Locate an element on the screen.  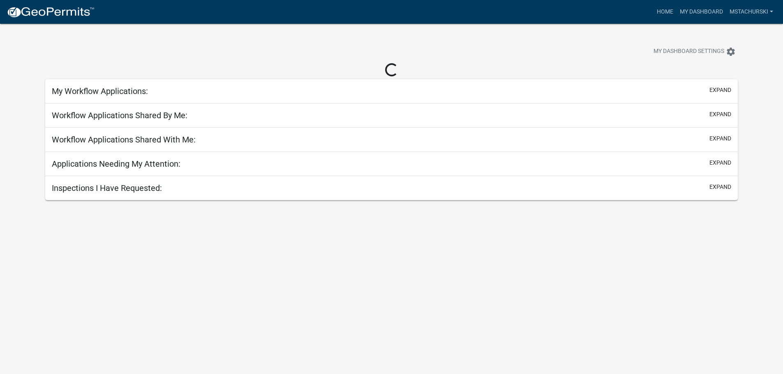
button: My Dashboard Settingssettings is located at coordinates (694, 51).